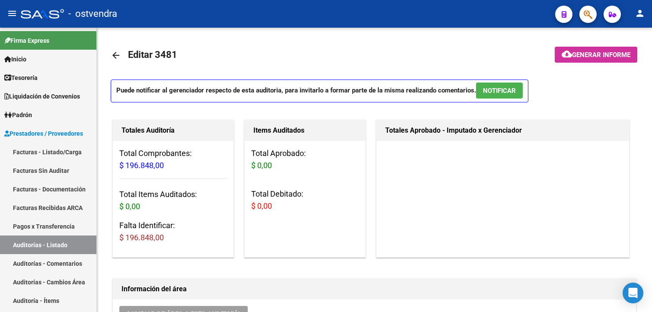  I want to click on h3: Total Comprobantes:, so click(173, 160).